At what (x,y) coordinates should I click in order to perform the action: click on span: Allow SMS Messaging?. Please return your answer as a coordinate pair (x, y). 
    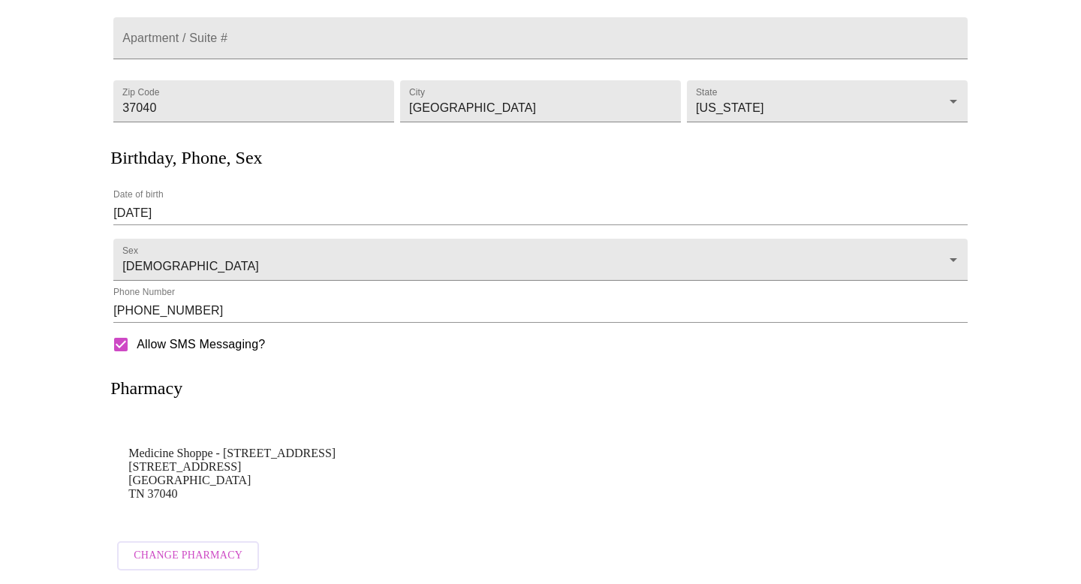
    Looking at the image, I should click on (200, 345).